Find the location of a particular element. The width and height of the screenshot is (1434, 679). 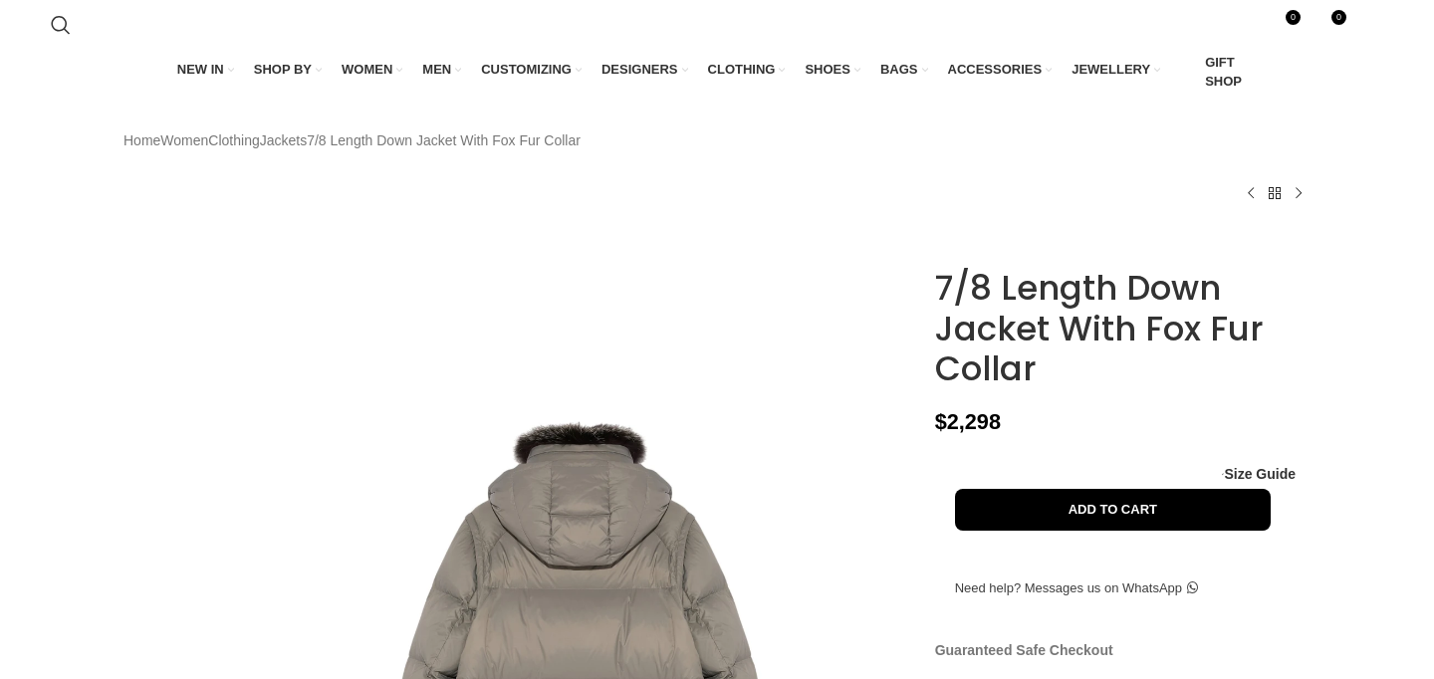

span: CUSTOMIZING is located at coordinates (526, 70).